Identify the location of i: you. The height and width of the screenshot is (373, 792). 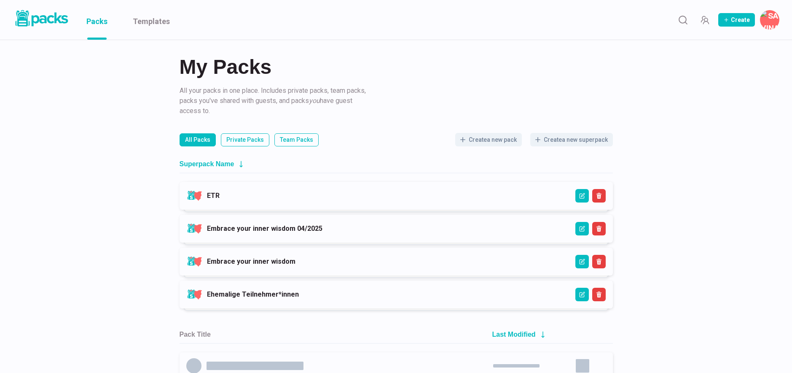
(314, 100).